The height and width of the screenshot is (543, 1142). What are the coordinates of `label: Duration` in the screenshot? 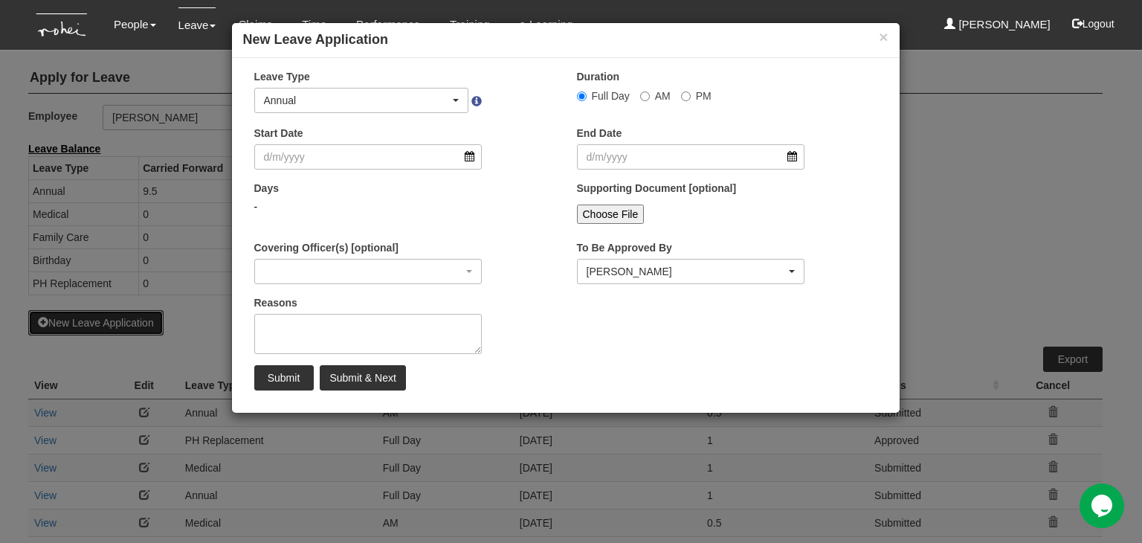 It's located at (599, 77).